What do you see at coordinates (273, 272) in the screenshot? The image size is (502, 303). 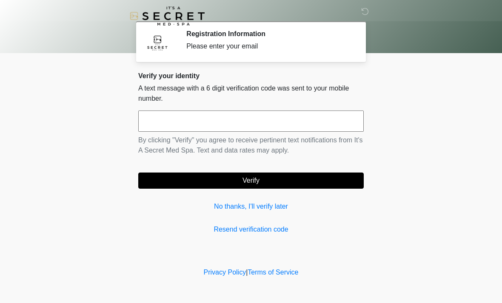 I see `a: Terms of Service` at bounding box center [273, 272].